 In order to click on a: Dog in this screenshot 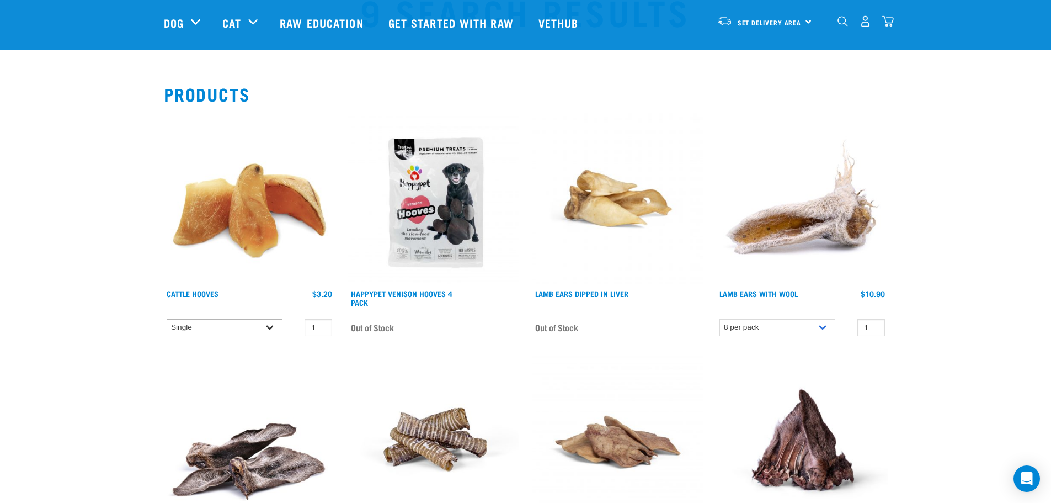, I will do `click(174, 23)`.